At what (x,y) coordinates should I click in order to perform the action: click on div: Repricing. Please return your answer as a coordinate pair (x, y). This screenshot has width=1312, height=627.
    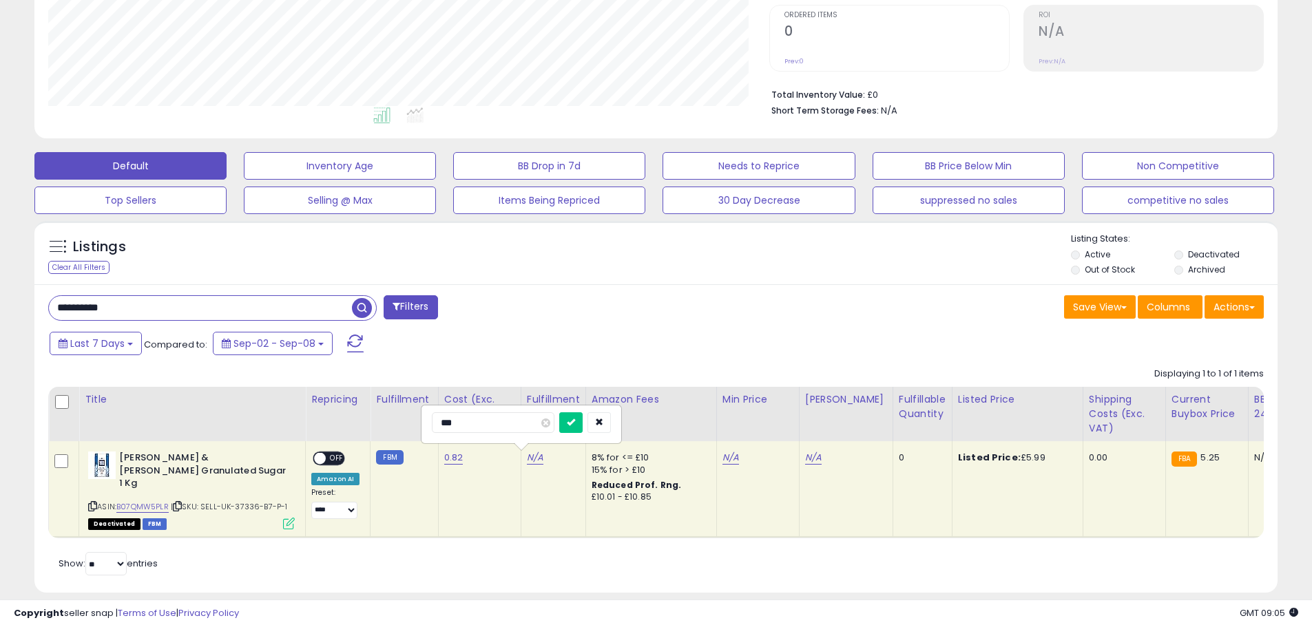
    Looking at the image, I should click on (337, 399).